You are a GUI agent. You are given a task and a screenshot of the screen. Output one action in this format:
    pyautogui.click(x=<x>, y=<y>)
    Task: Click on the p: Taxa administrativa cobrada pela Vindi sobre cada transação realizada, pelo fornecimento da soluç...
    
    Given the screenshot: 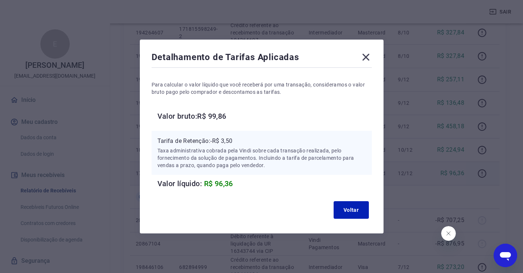 What is the action you would take?
    pyautogui.click(x=261, y=158)
    